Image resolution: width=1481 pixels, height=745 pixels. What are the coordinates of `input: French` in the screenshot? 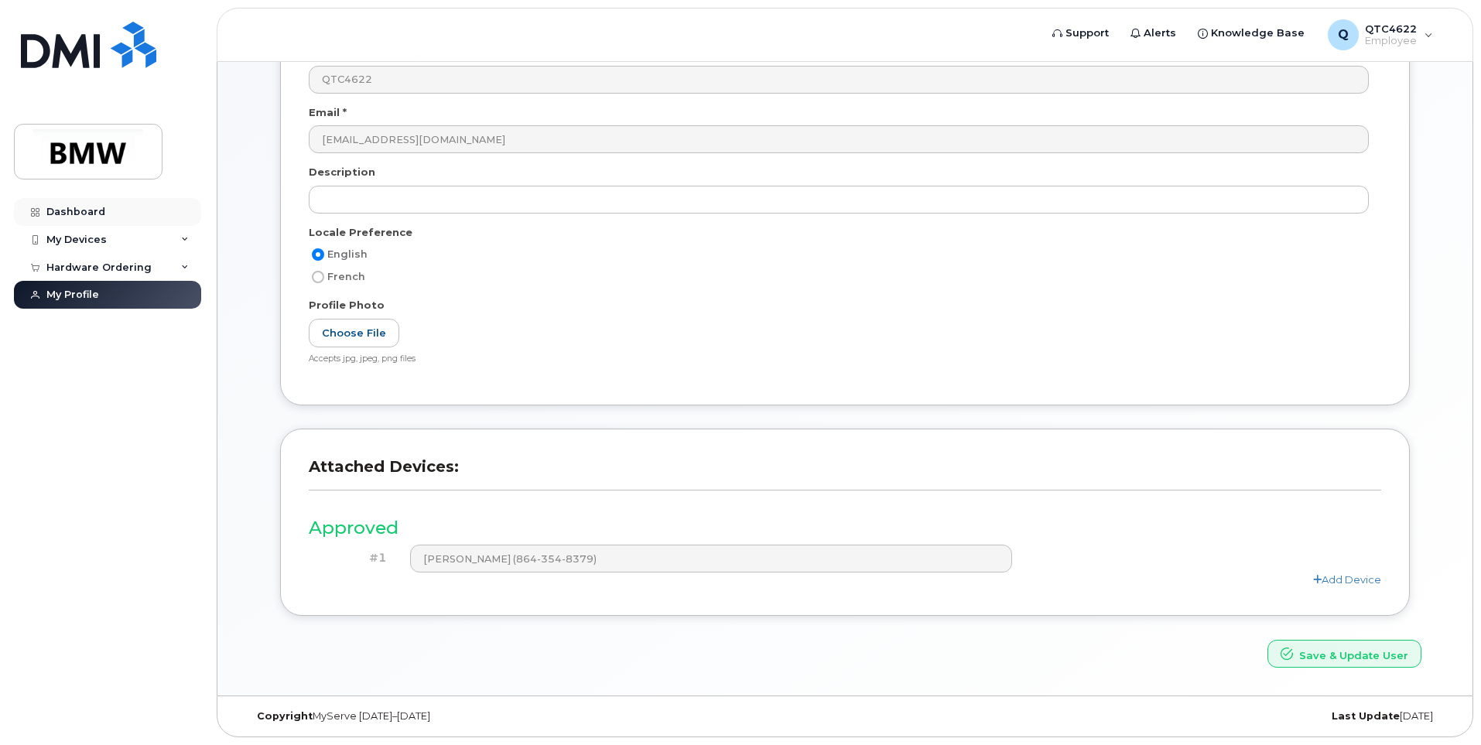 It's located at (318, 277).